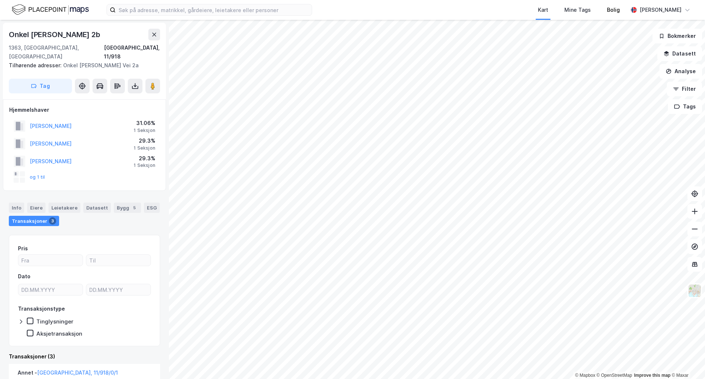 The height and width of the screenshot is (379, 705). What do you see at coordinates (41, 308) in the screenshot?
I see `div: Transaksjonstype` at bounding box center [41, 308].